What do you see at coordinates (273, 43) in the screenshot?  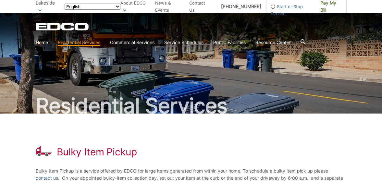 I see `a: Resource Center` at bounding box center [273, 43].